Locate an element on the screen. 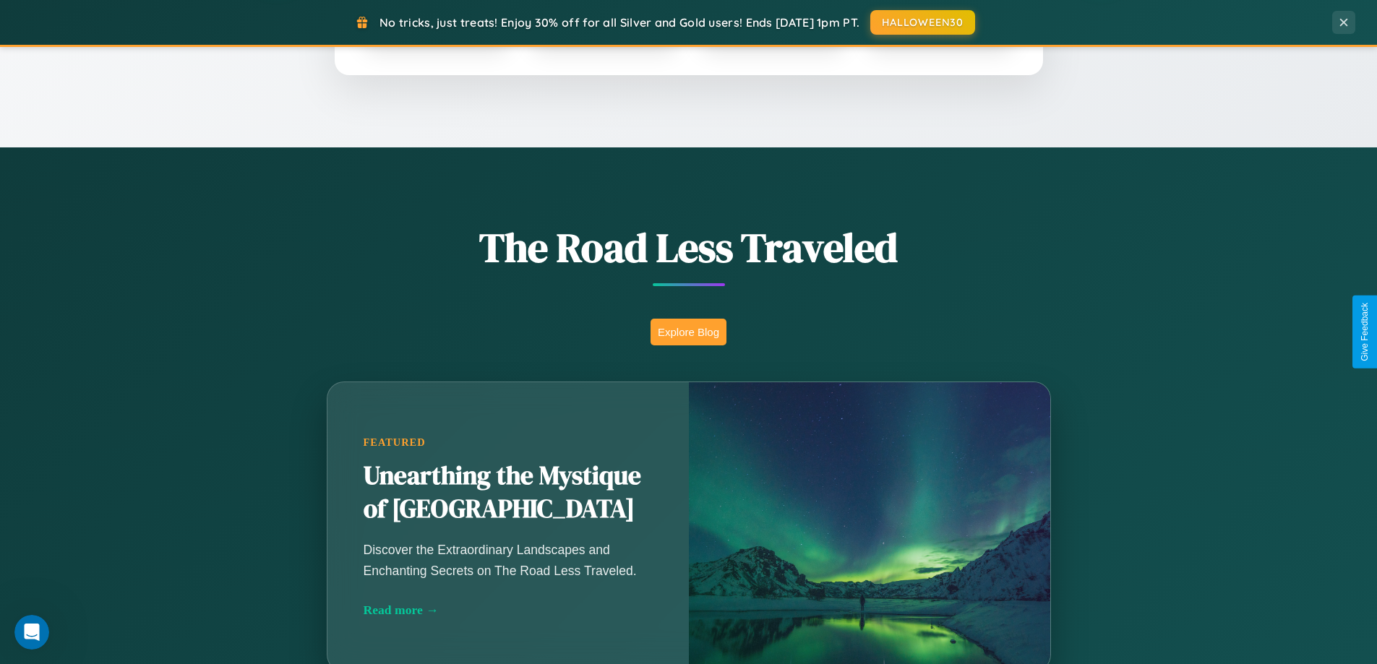 The height and width of the screenshot is (664, 1377). div: Give Feedback is located at coordinates (1365, 332).